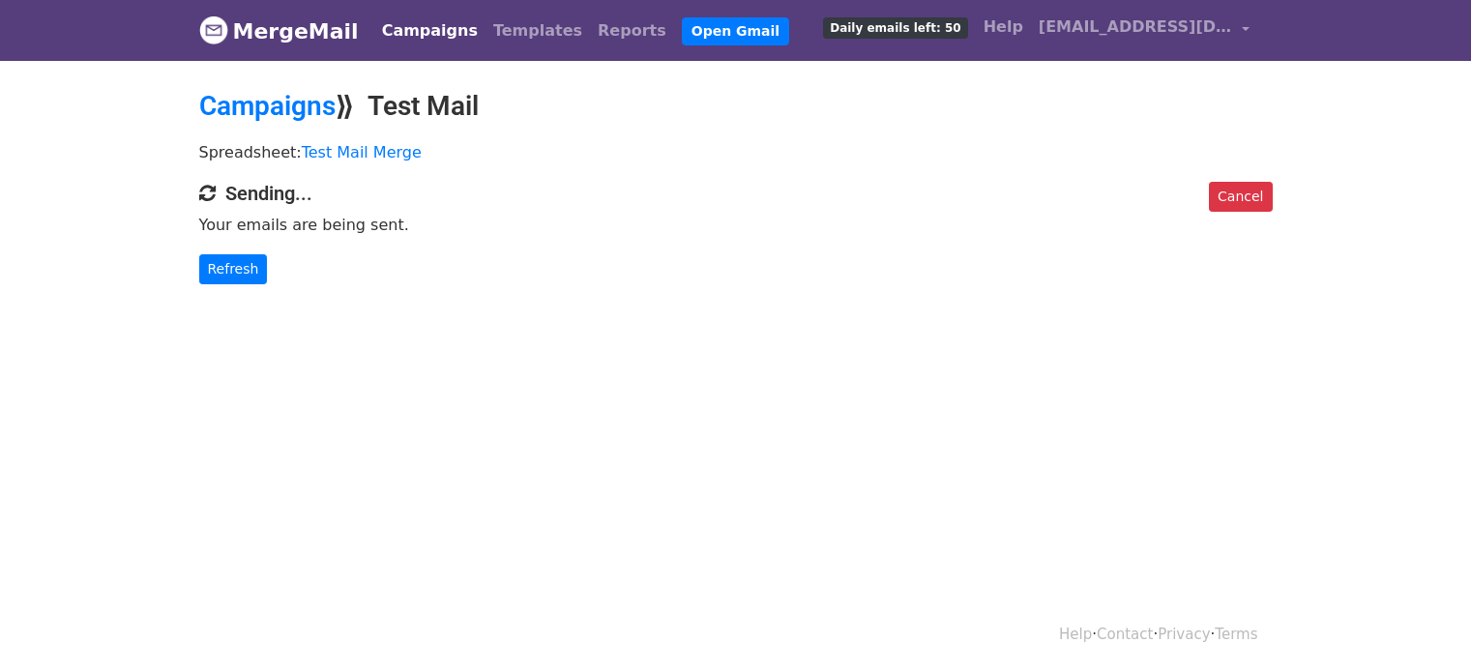 The width and height of the screenshot is (1471, 672). Describe the element at coordinates (736, 193) in the screenshot. I see `h4: Sending...` at that location.